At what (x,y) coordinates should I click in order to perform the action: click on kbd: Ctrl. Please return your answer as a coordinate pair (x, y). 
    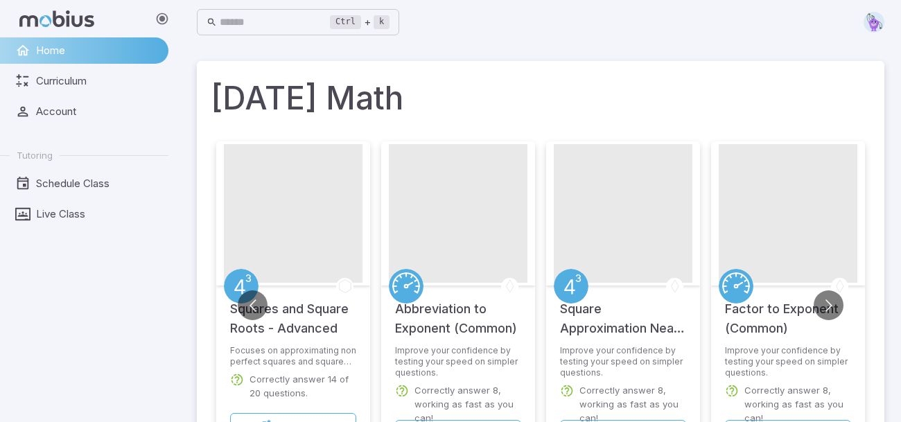
    Looking at the image, I should click on (345, 22).